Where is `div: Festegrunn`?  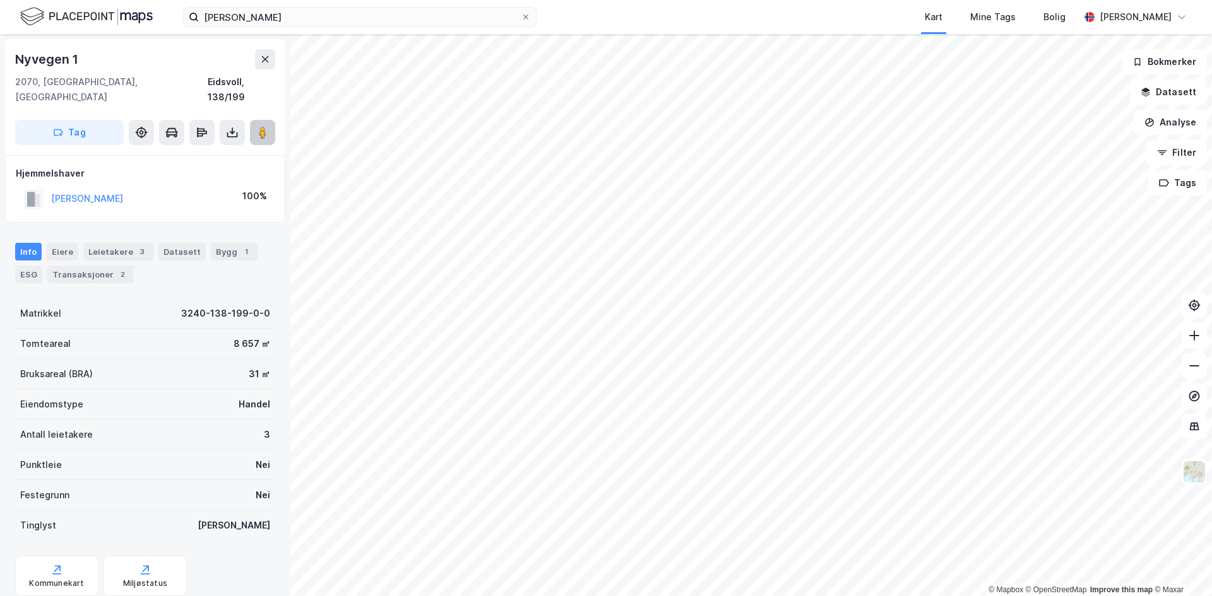 div: Festegrunn is located at coordinates (45, 495).